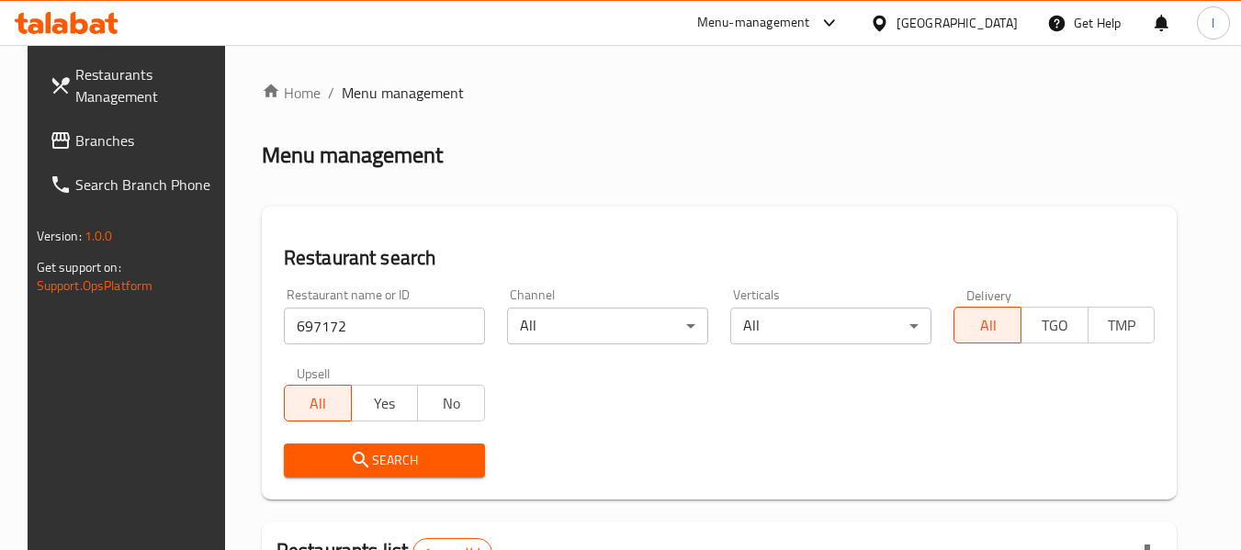 Image resolution: width=1241 pixels, height=550 pixels. I want to click on span: Version:, so click(59, 236).